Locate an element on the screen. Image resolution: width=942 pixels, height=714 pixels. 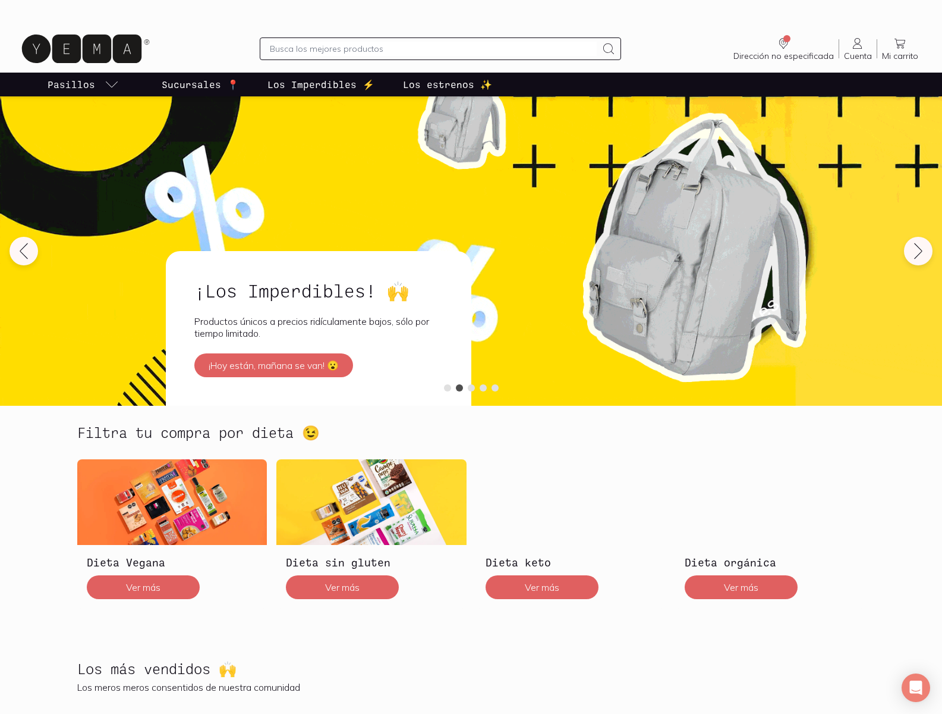
a: ¡Los Imperdibles! 🙌Productos únicos a precios ridículamente bajos, sólo por tiempo limitado.¡Hoy ... is located at coordinates (319, 328).